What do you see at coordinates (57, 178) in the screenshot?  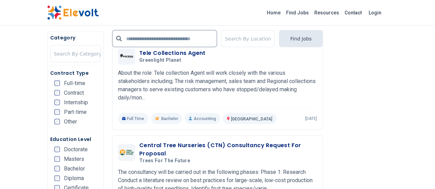 I see `input: Diploma` at bounding box center [57, 178].